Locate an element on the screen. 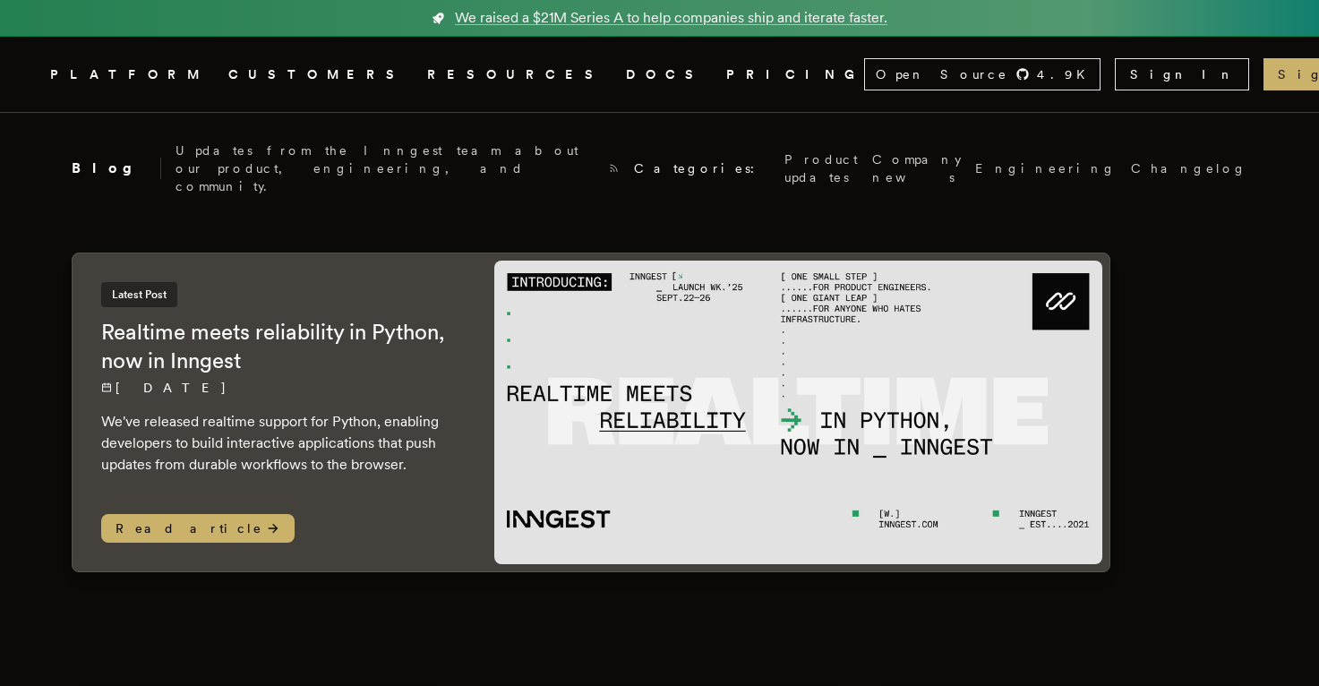 This screenshot has width=1319, height=686. span: Open Source is located at coordinates (942, 74).